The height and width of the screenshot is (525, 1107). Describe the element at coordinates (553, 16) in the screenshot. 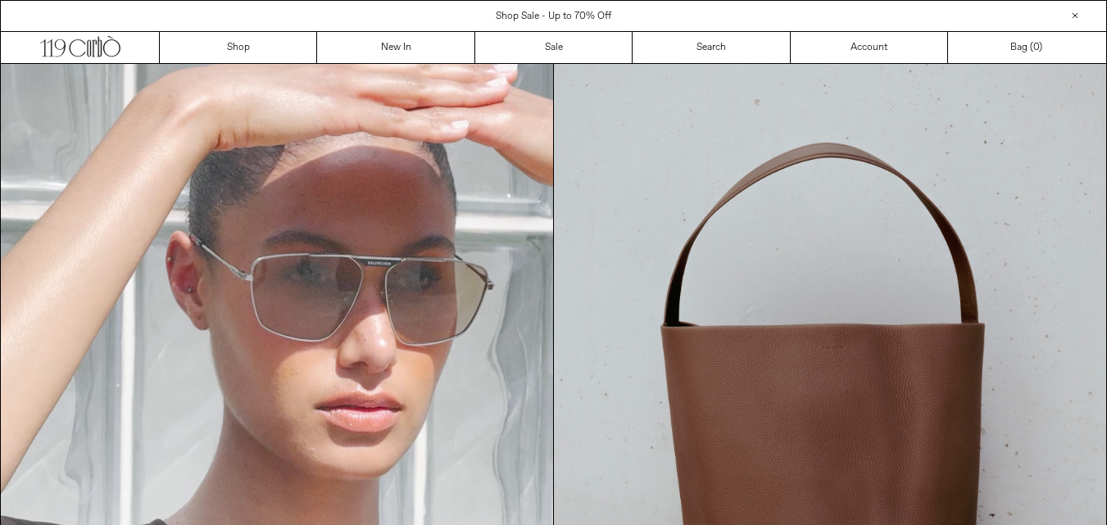

I see `a: Shop Sale - Up to 70% Off` at that location.